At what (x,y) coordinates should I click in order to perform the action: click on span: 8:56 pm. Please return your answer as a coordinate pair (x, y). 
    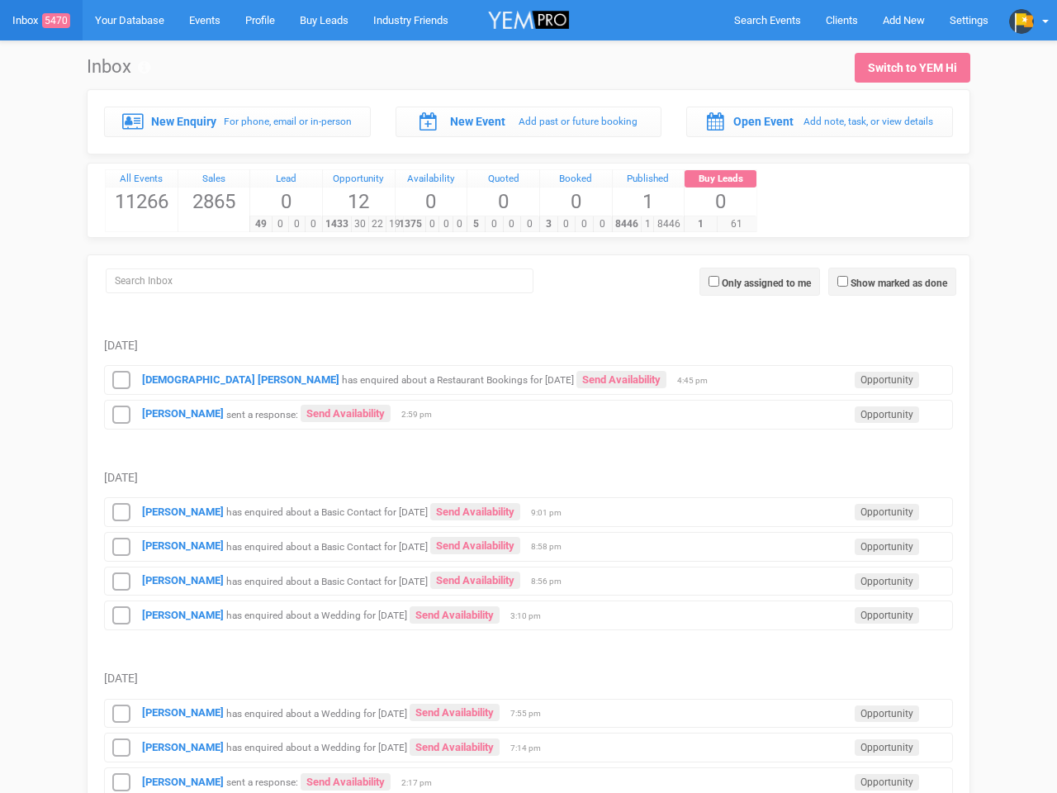
    Looking at the image, I should click on (552, 582).